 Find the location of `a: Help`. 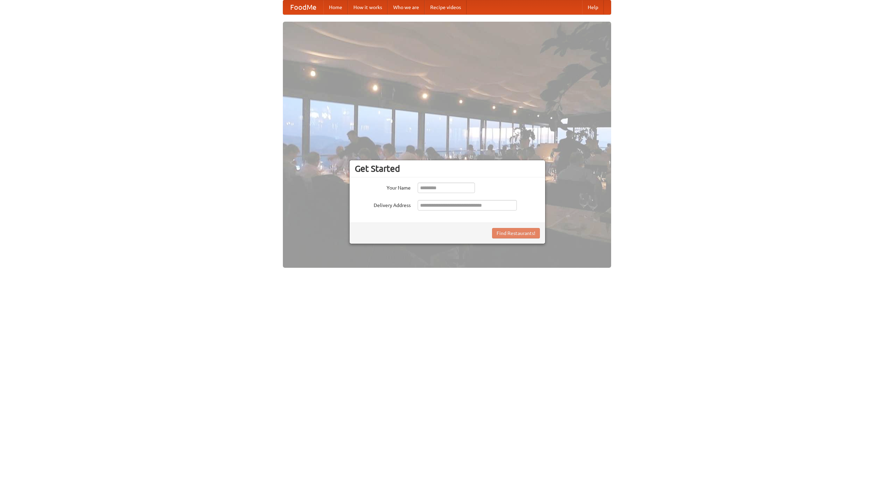

a: Help is located at coordinates (593, 7).